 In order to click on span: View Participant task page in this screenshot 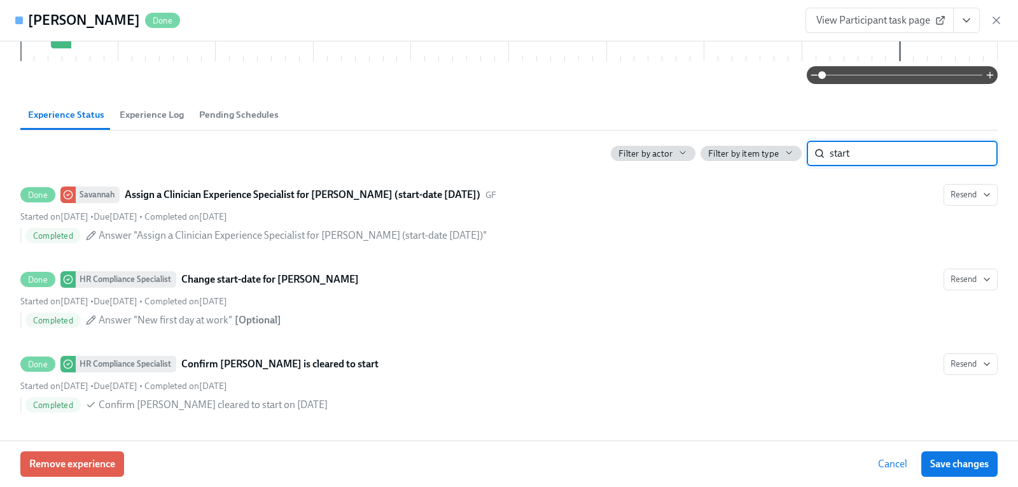, I will do `click(879, 20)`.